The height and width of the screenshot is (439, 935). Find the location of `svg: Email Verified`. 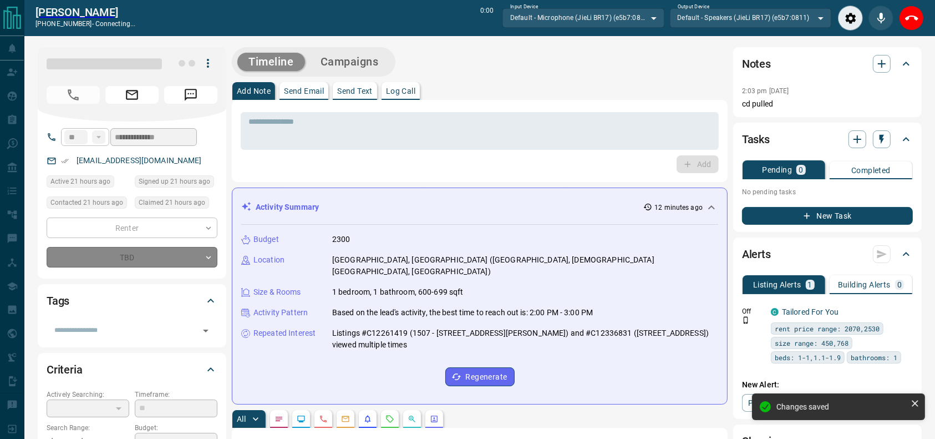

svg: Email Verified is located at coordinates (65, 161).